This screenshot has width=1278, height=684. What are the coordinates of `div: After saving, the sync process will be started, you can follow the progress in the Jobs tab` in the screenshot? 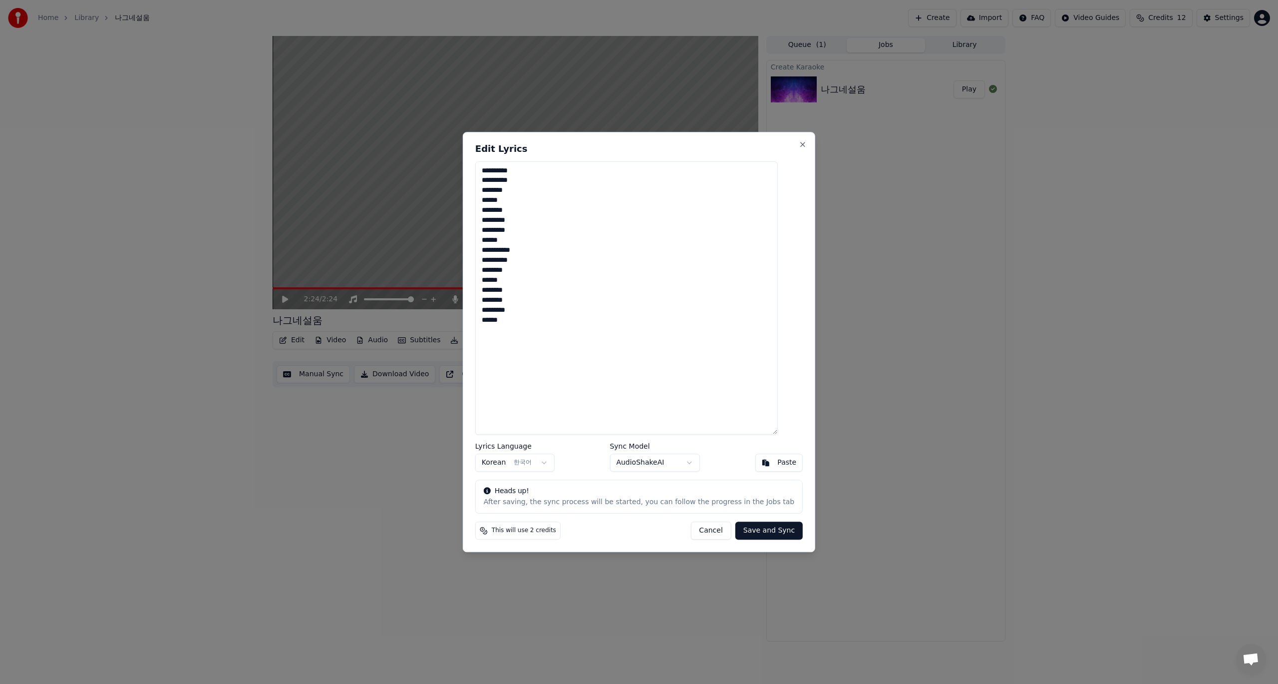 It's located at (639, 502).